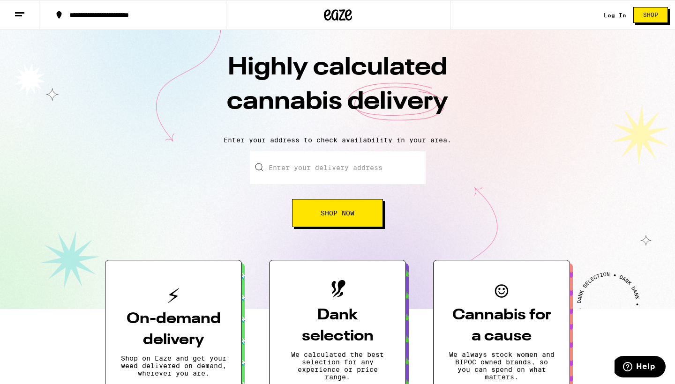 This screenshot has height=384, width=675. Describe the element at coordinates (337, 90) in the screenshot. I see `h1: Highly calculated cannabis delivery` at that location.